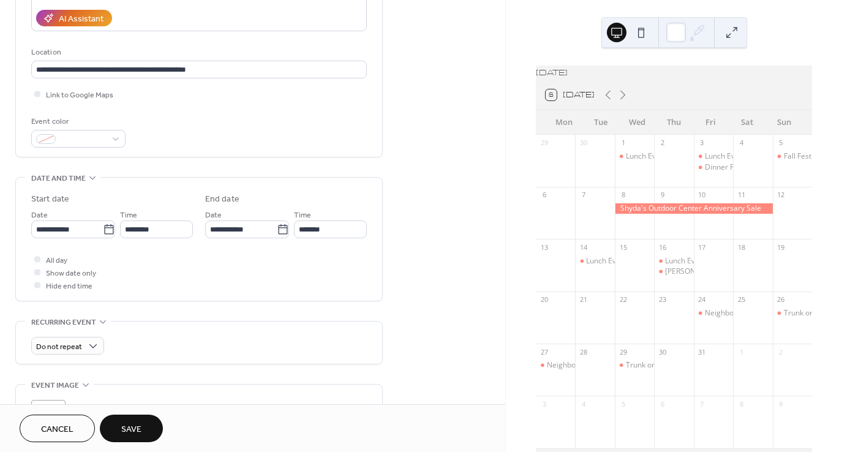 This screenshot has height=452, width=842. Describe the element at coordinates (543, 299) in the screenshot. I see `div: 20` at that location.